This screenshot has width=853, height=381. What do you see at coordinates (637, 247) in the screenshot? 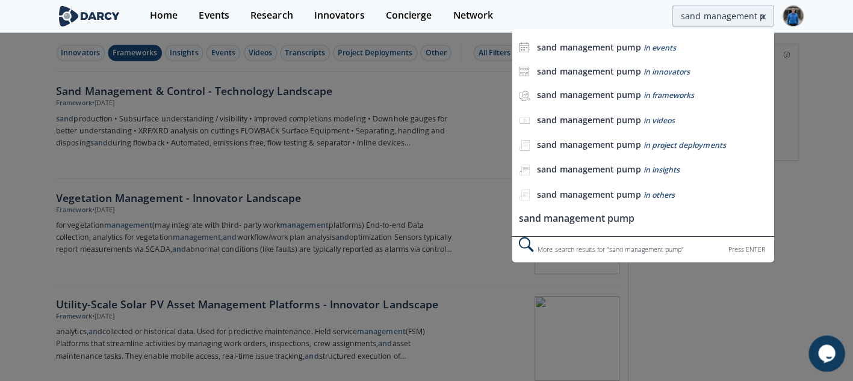
I see `div: More search results for " sand management pump "` at bounding box center [637, 247].